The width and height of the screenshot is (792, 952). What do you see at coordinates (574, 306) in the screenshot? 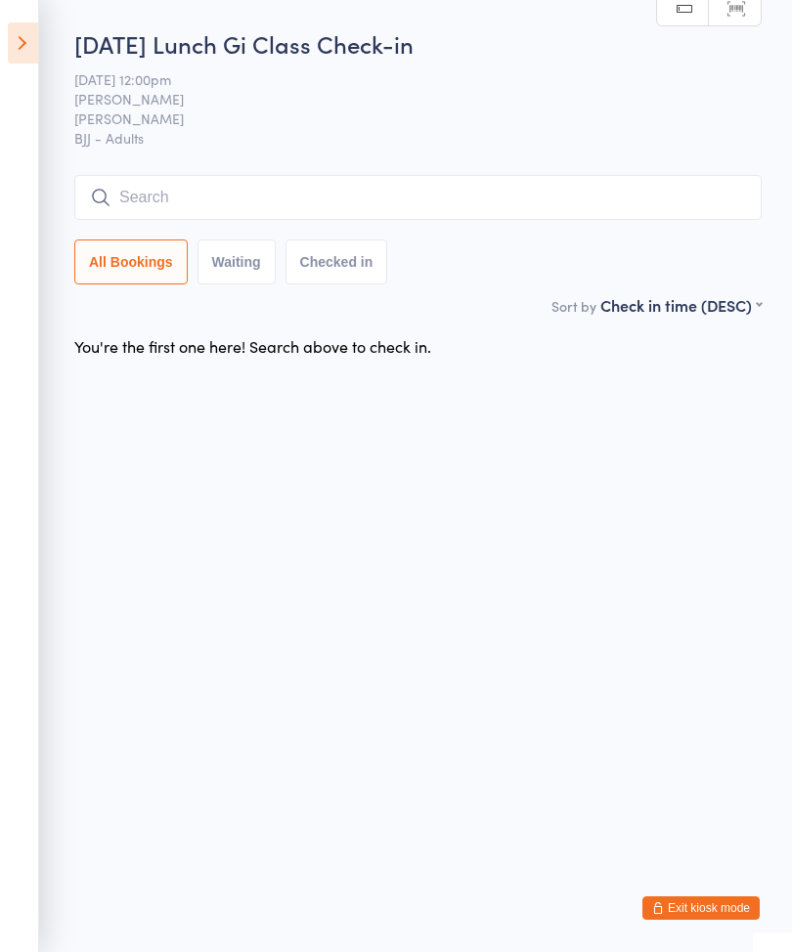
I see `label: Sort by` at bounding box center [574, 306].